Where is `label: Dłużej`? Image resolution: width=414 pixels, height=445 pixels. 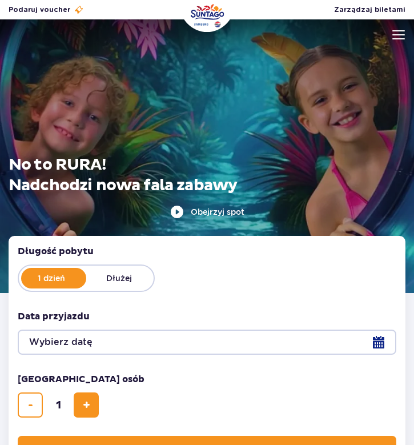 label: Dłużej is located at coordinates (119, 278).